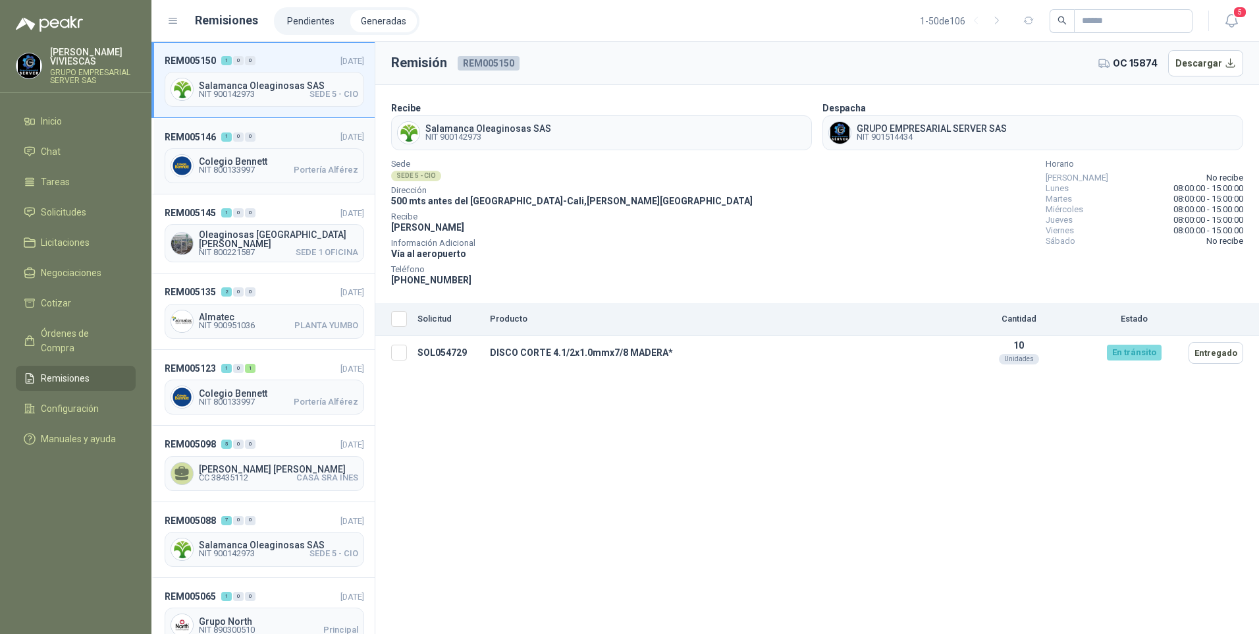 This screenshot has height=634, width=1259. I want to click on button: Descargar, so click(1206, 63).